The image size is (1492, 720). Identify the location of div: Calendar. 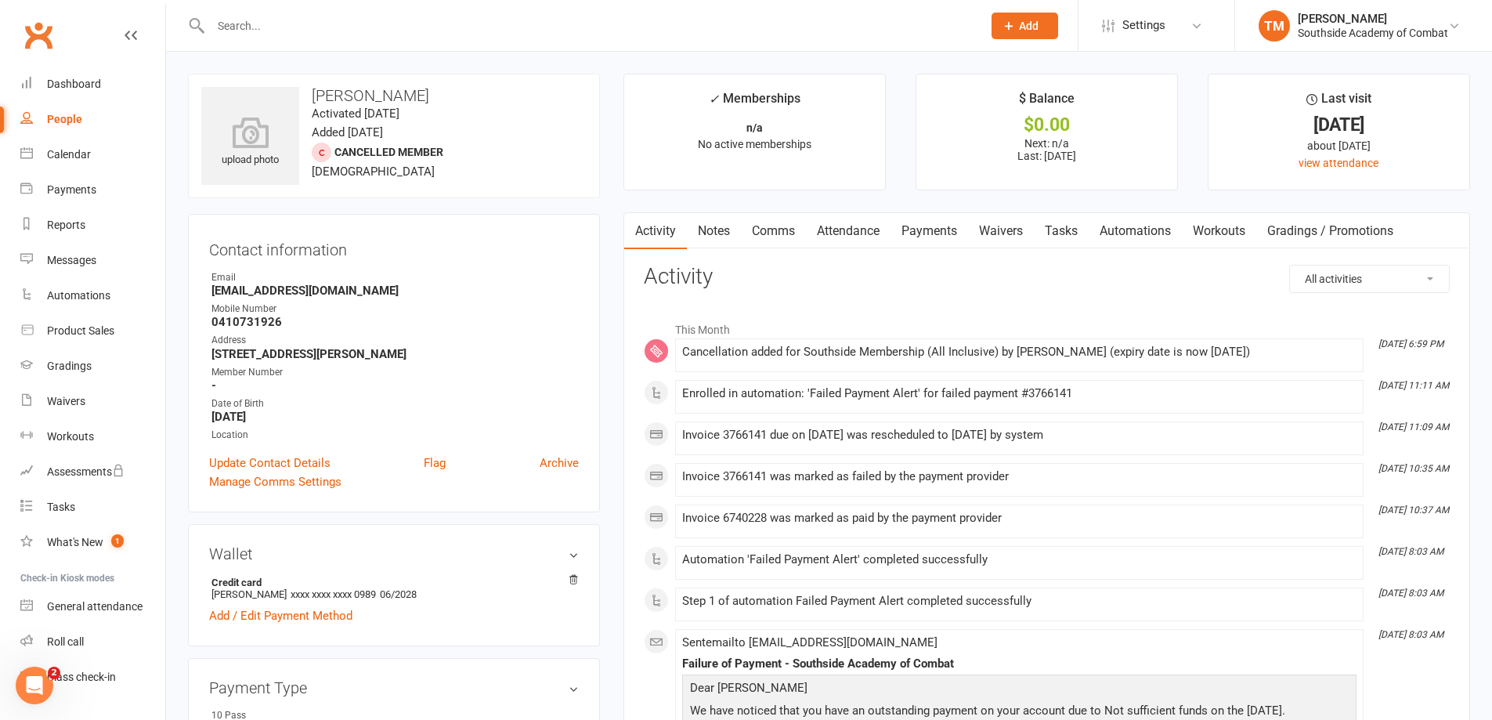
(69, 154).